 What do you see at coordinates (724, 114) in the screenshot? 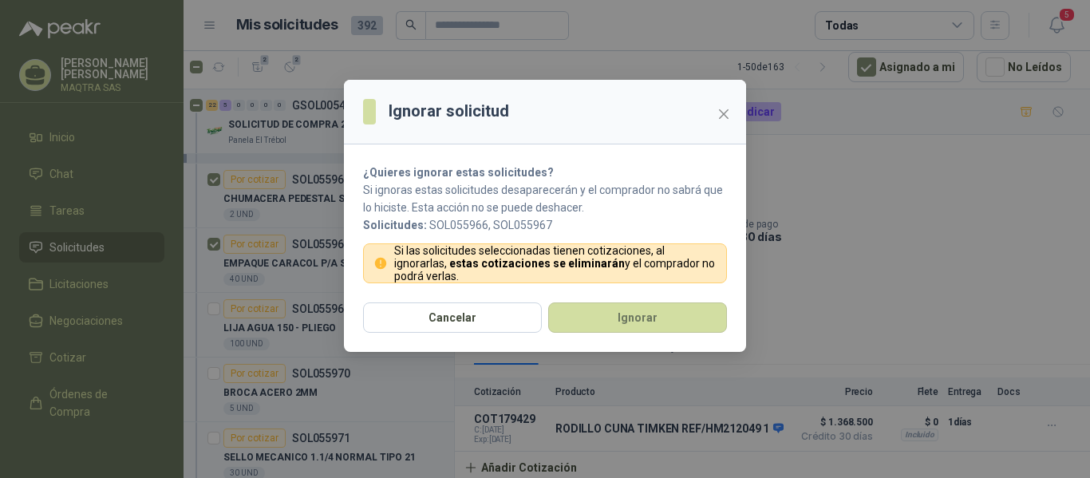
I see `button: Close` at bounding box center [724, 114].